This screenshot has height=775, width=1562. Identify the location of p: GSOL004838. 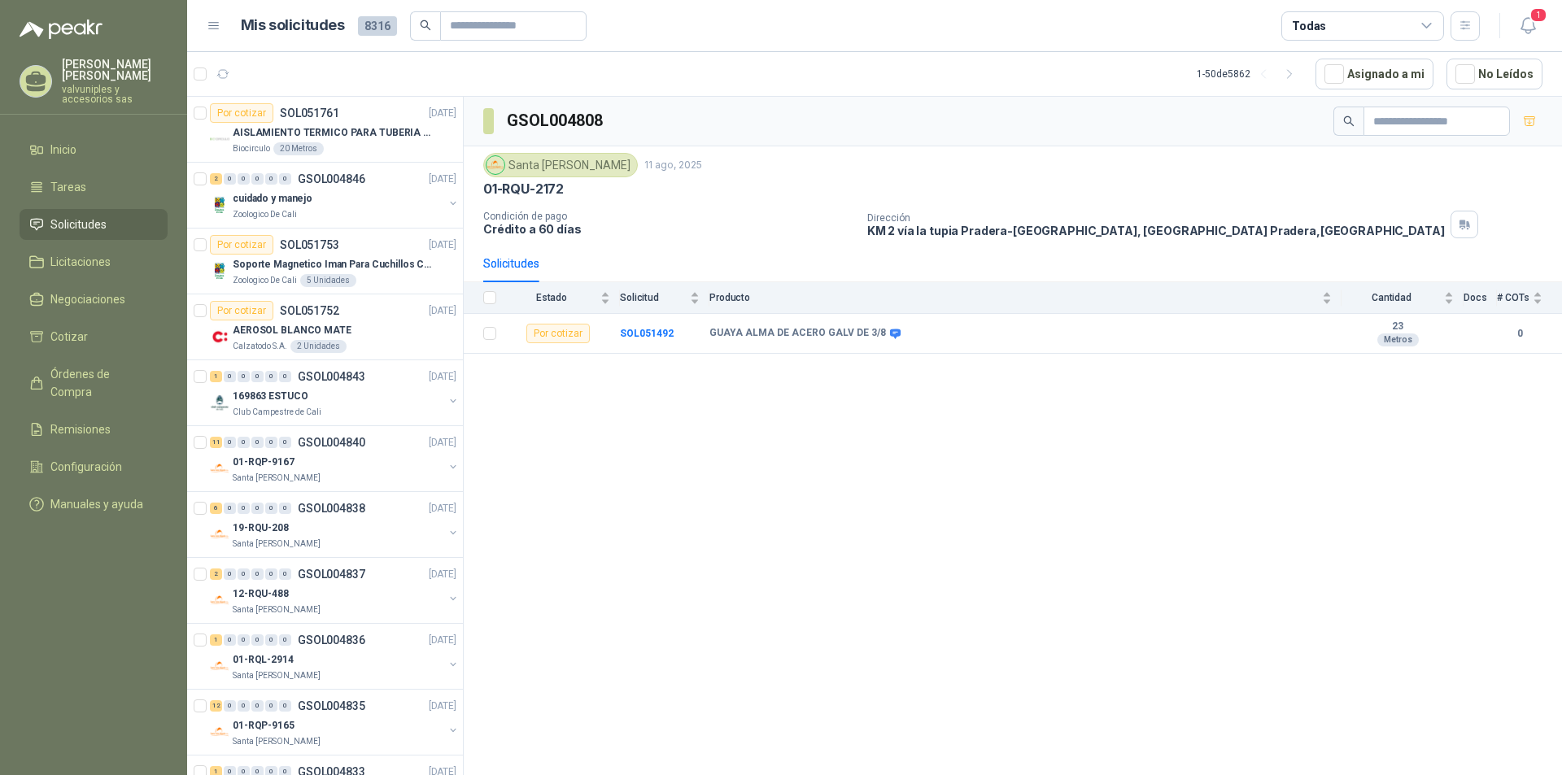
(331, 508).